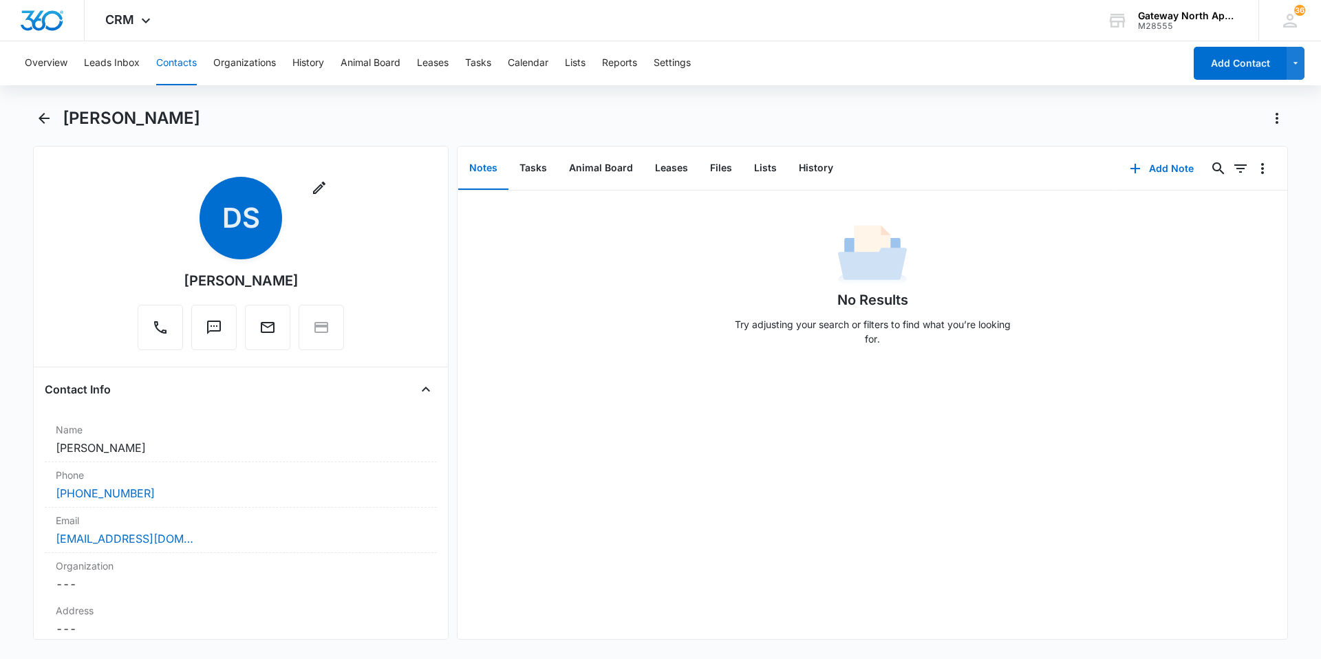 Image resolution: width=1321 pixels, height=659 pixels. What do you see at coordinates (1161, 169) in the screenshot?
I see `button: Add Note` at bounding box center [1161, 169].